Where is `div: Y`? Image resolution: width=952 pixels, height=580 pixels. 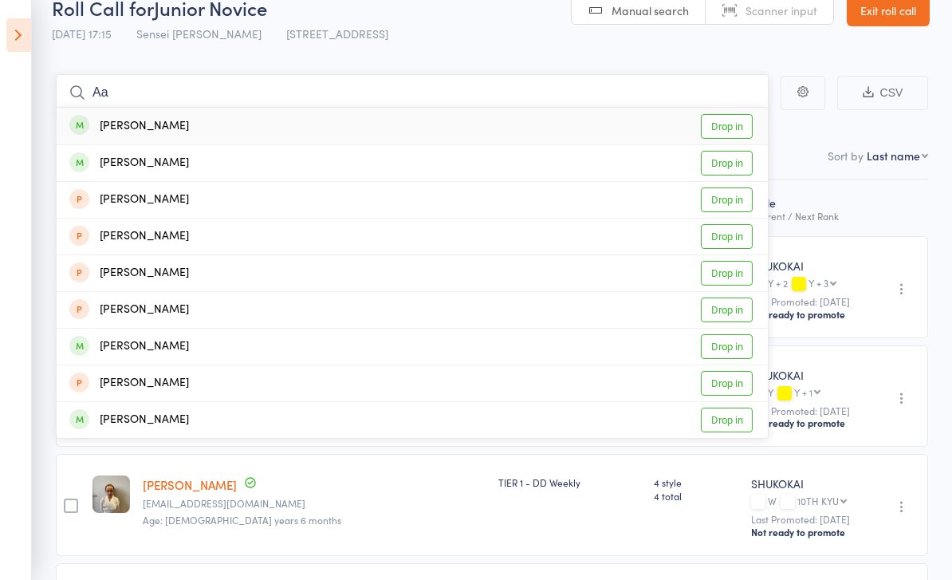
div: Y is located at coordinates (805, 393).